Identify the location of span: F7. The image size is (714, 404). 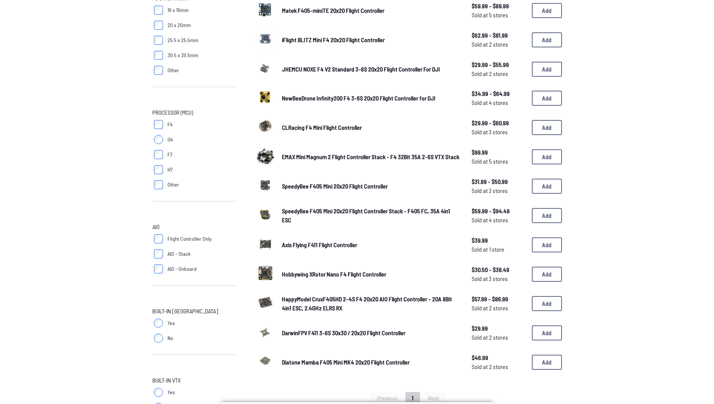
(170, 155).